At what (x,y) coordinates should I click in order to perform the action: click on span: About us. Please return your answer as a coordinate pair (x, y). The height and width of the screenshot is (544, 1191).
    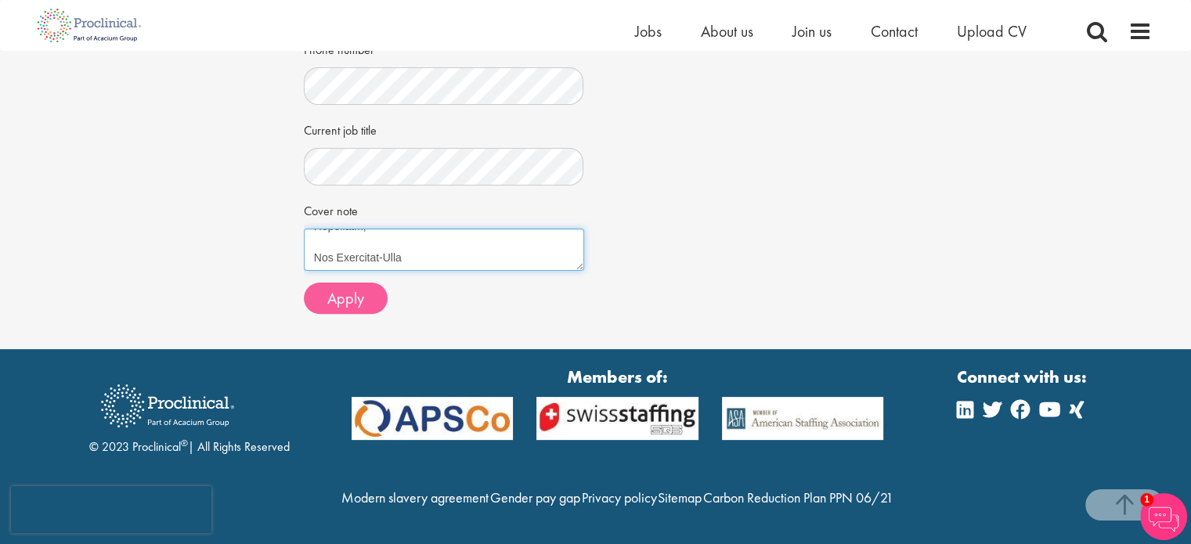
    Looking at the image, I should click on (726, 31).